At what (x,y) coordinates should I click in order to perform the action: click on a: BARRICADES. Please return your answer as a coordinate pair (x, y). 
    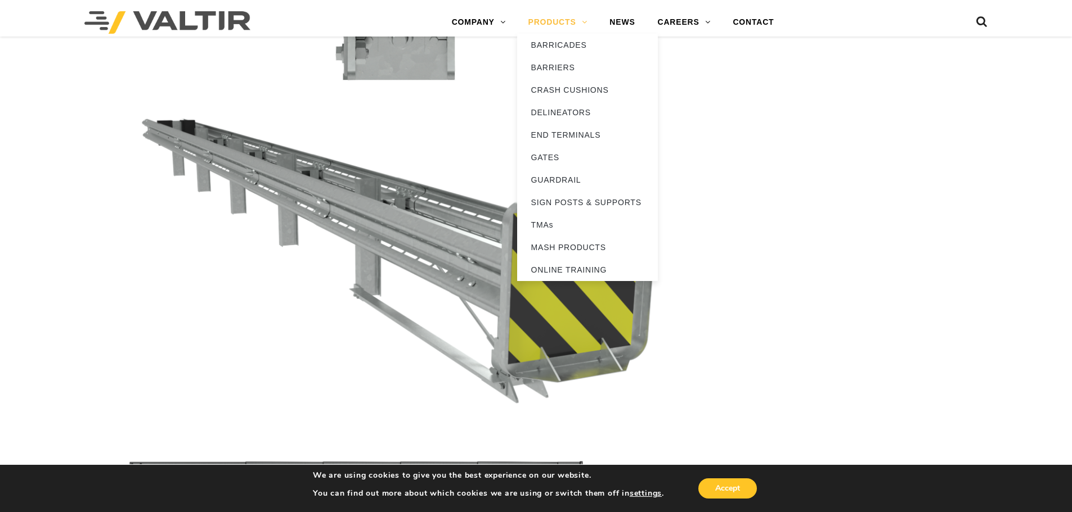
    Looking at the image, I should click on (587, 45).